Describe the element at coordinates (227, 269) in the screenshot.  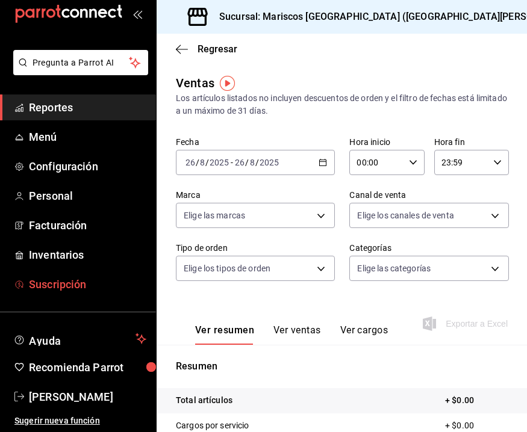
I see `span: Elige los tipos de orden` at that location.